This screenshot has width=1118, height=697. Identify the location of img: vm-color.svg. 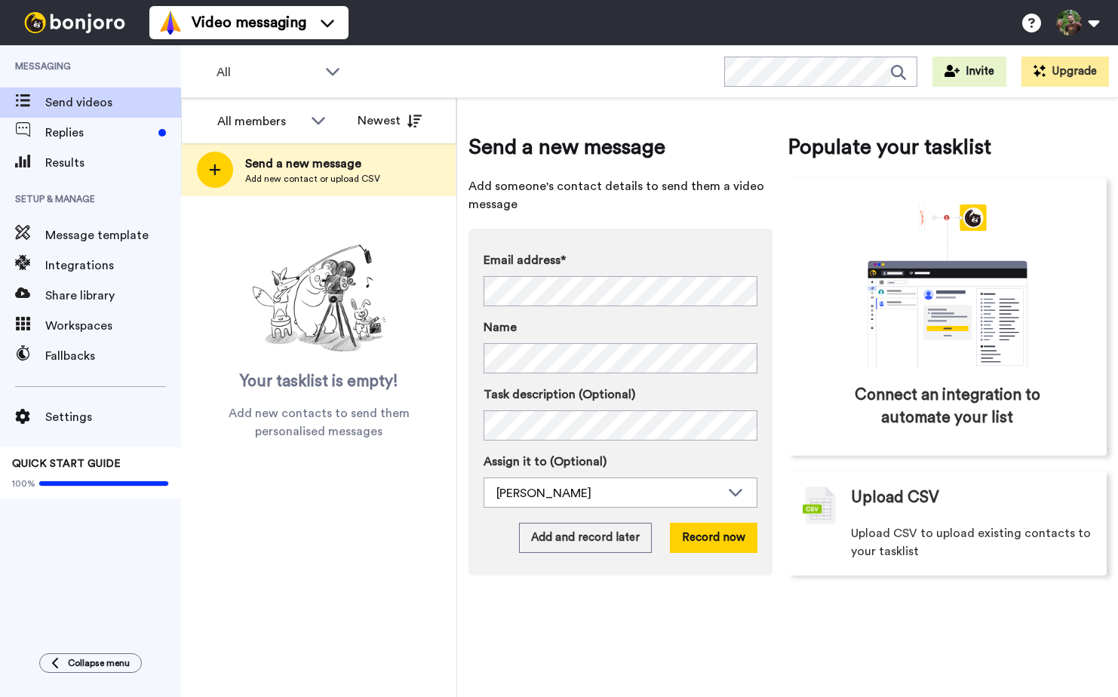
(170, 23).